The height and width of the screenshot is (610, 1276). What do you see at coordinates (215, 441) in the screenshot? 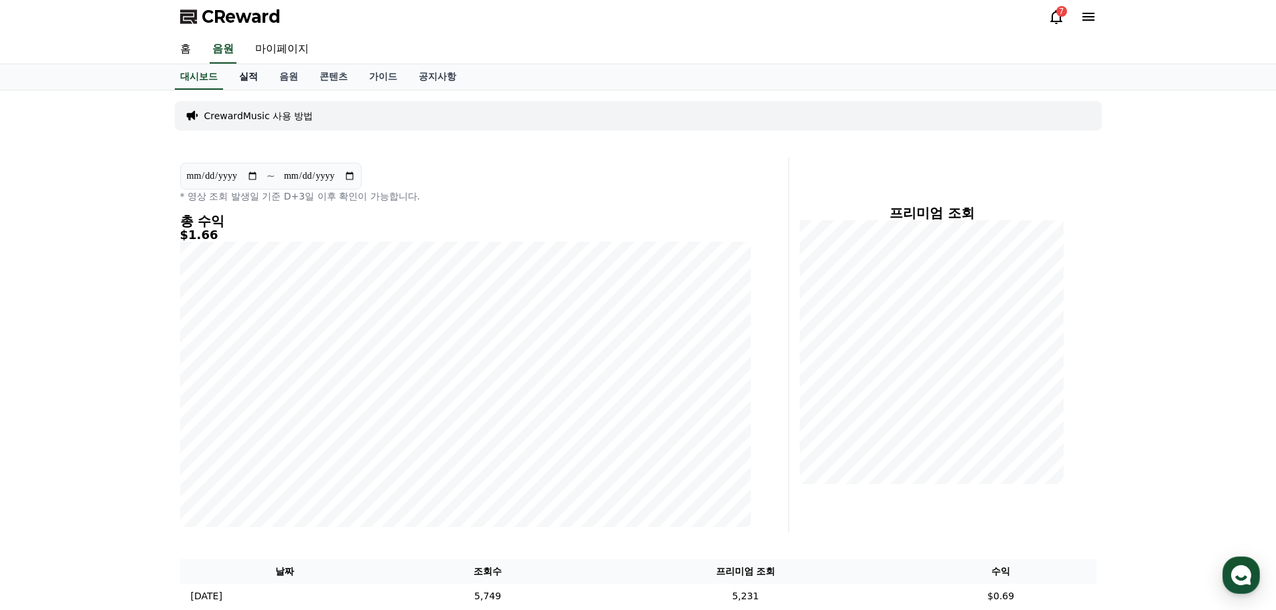
I see `a: 설정` at bounding box center [215, 441].